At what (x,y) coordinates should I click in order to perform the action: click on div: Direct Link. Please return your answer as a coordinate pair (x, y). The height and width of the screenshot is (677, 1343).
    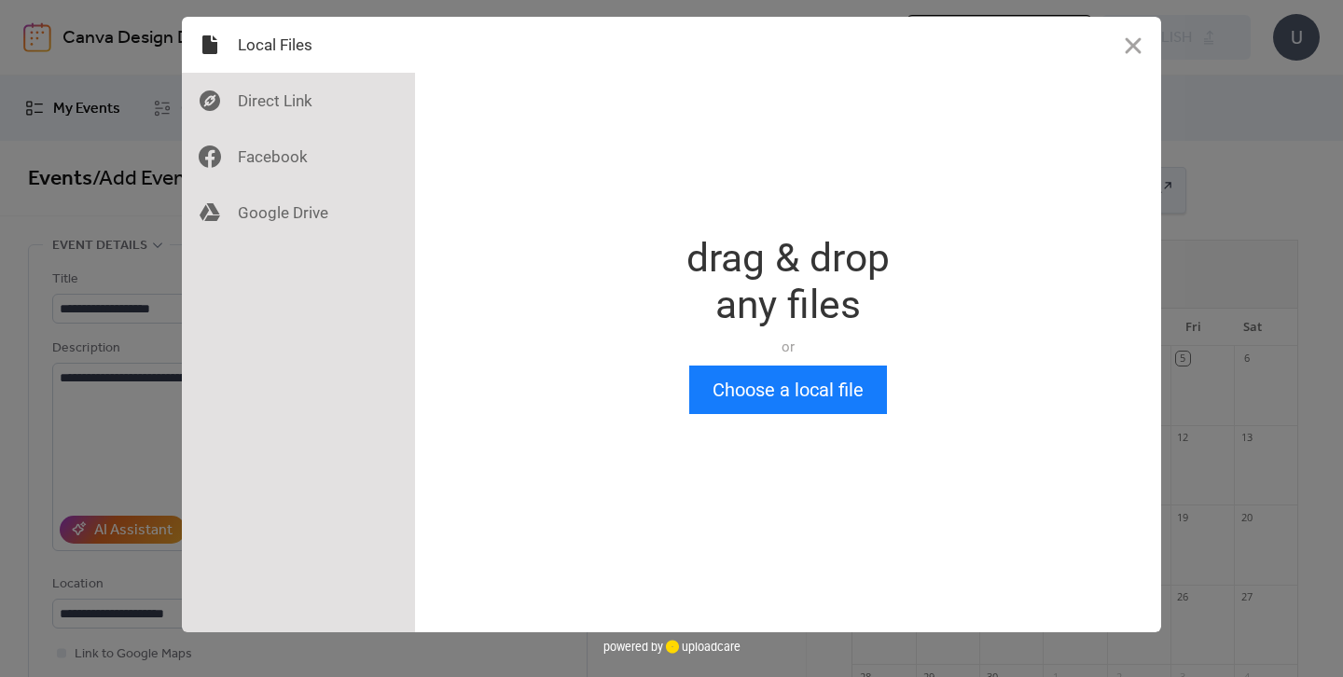
    Looking at the image, I should click on (298, 101).